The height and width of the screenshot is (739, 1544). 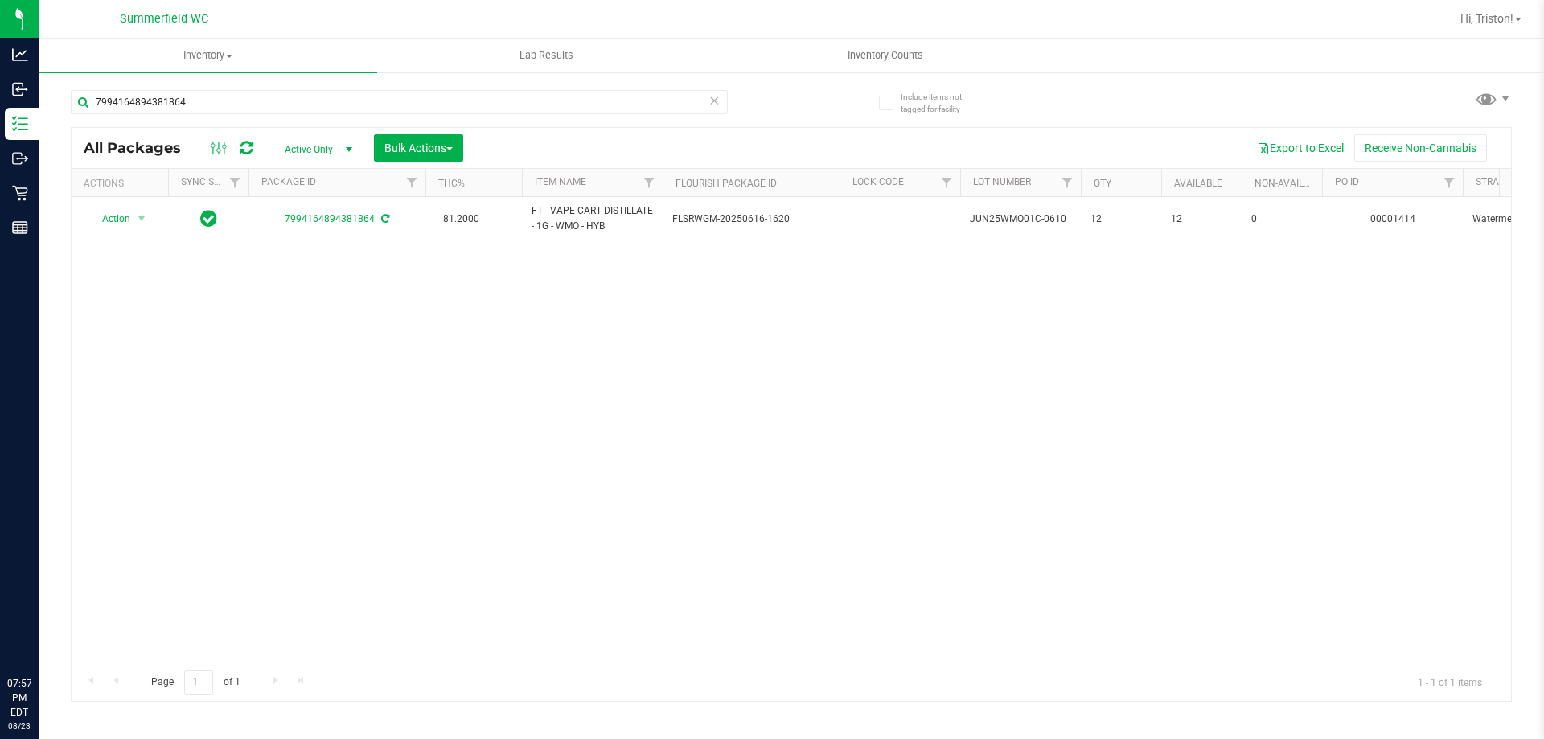 What do you see at coordinates (19, 725) in the screenshot?
I see `p: 08/23` at bounding box center [19, 725].